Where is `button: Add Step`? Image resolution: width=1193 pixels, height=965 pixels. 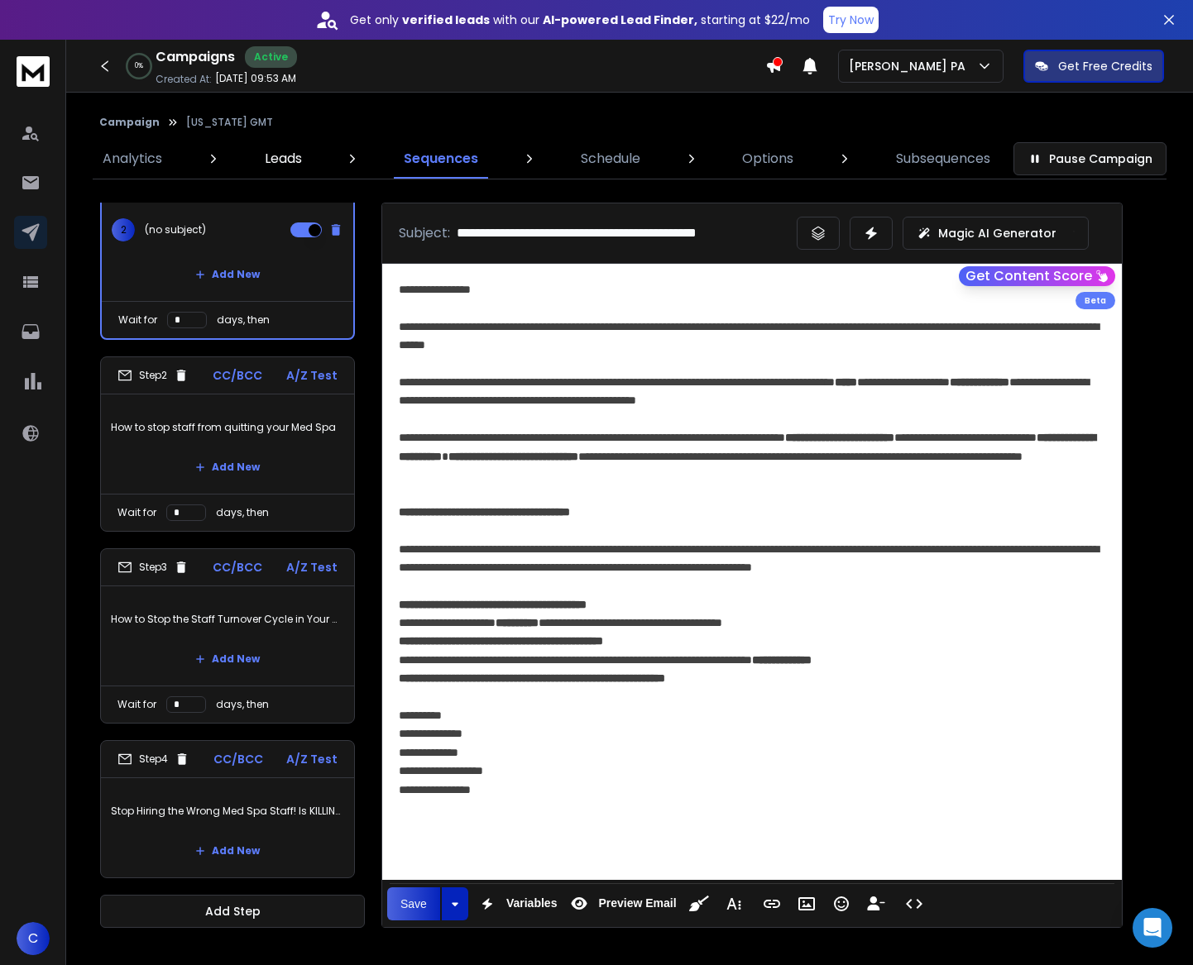 button: Add Step is located at coordinates (232, 912).